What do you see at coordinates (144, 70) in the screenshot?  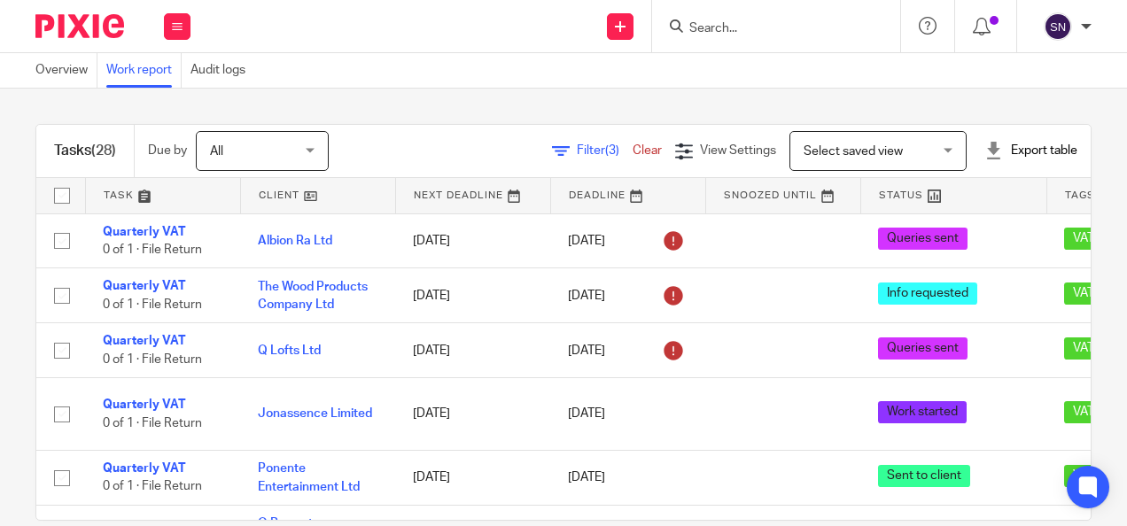 I see `a: Work report` at bounding box center [144, 70].